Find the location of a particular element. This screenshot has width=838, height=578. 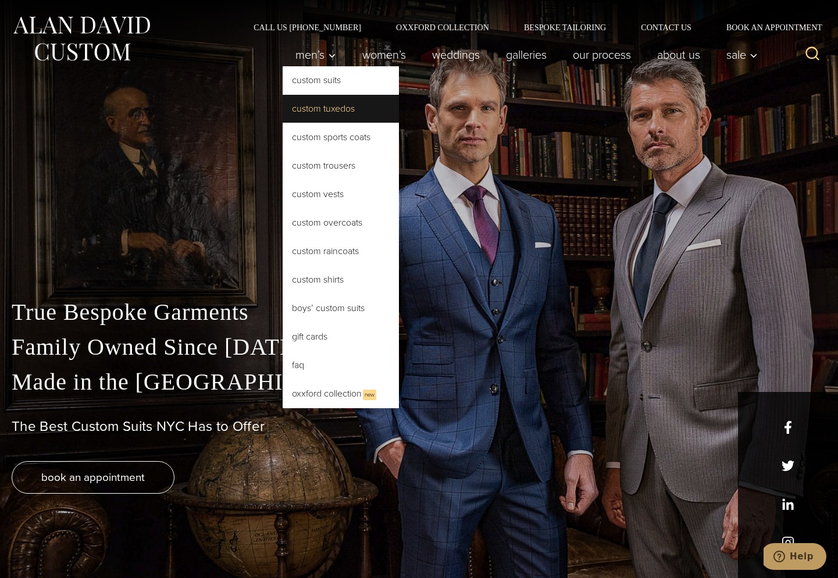

a: Custom Suits is located at coordinates (341, 80).